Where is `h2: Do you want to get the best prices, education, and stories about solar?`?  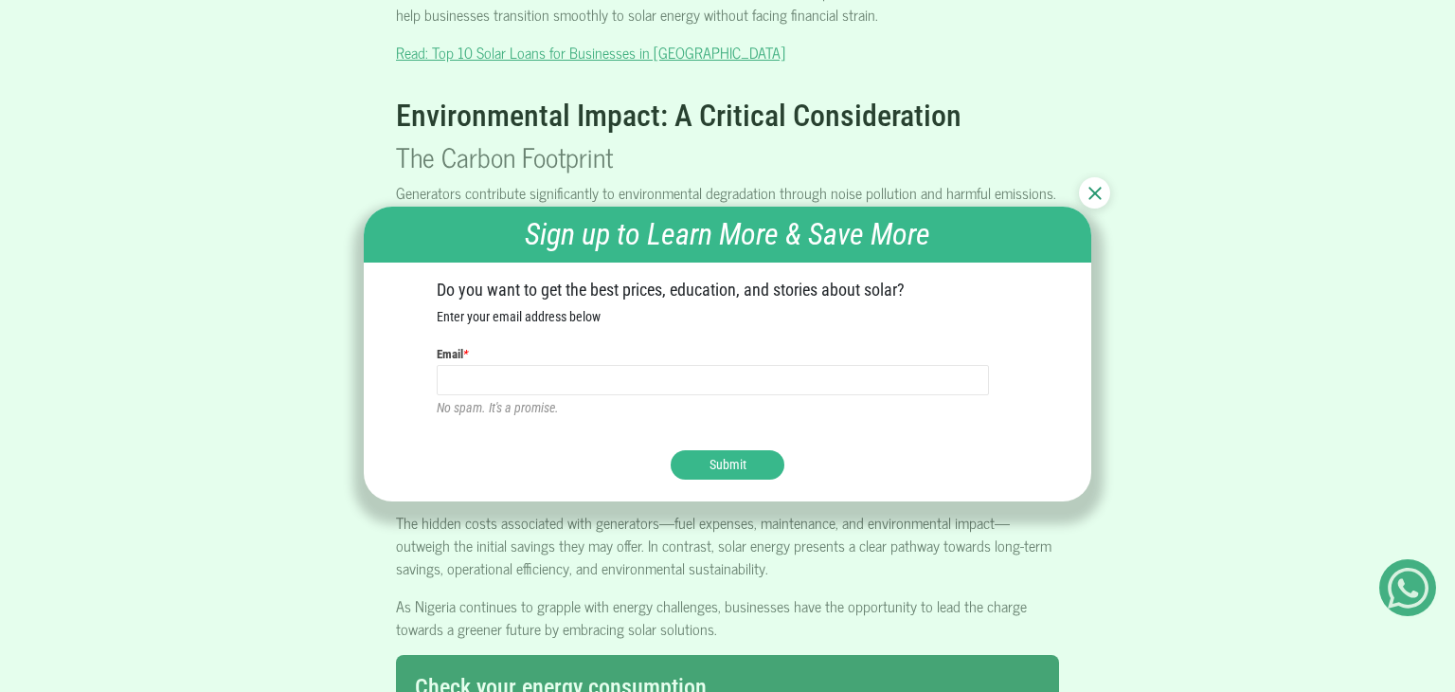 h2: Do you want to get the best prices, education, and stories about solar? is located at coordinates (728, 290).